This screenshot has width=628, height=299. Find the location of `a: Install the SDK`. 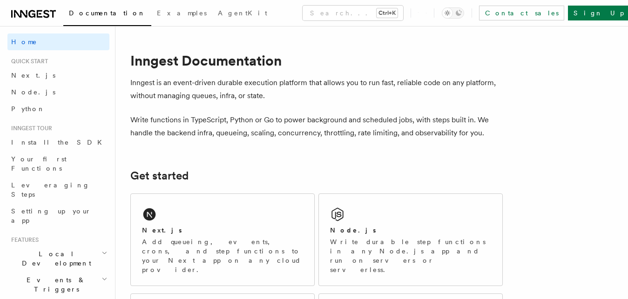

a: Install the SDK is located at coordinates (58, 142).